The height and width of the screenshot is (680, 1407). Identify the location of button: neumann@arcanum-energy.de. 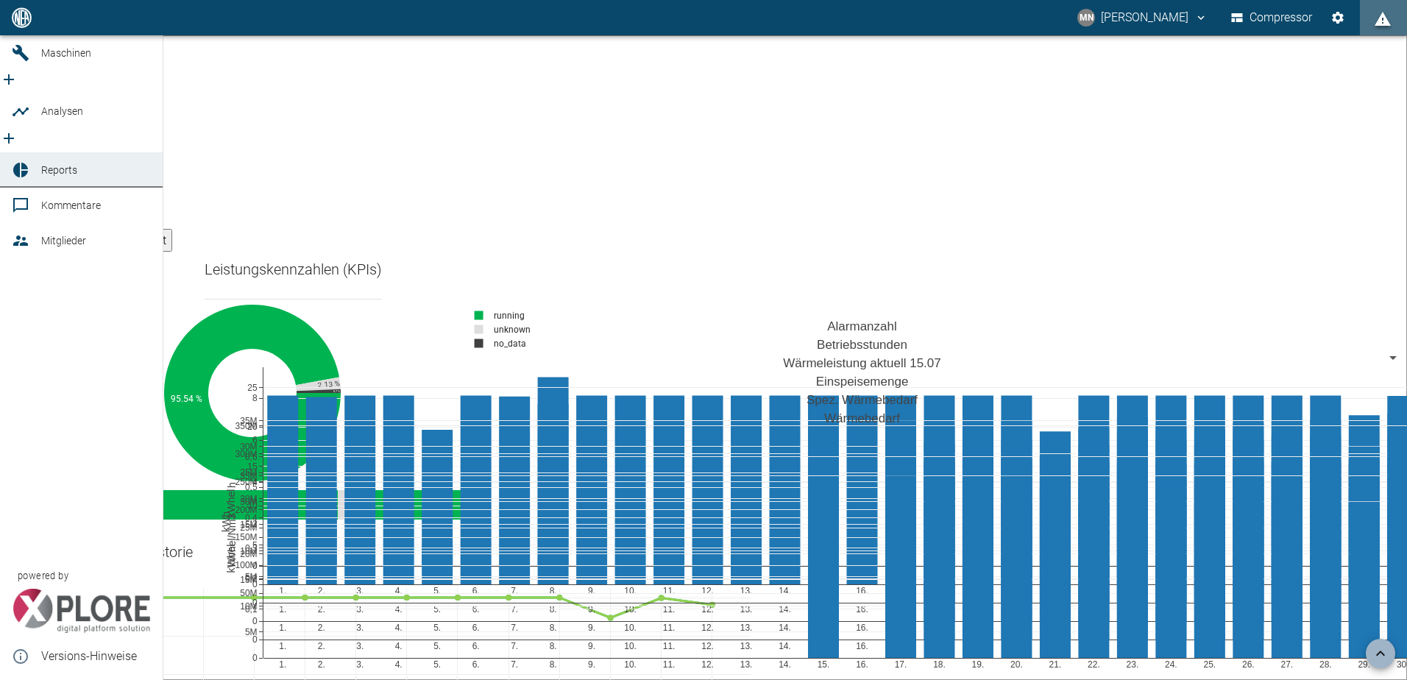
(1142, 18).